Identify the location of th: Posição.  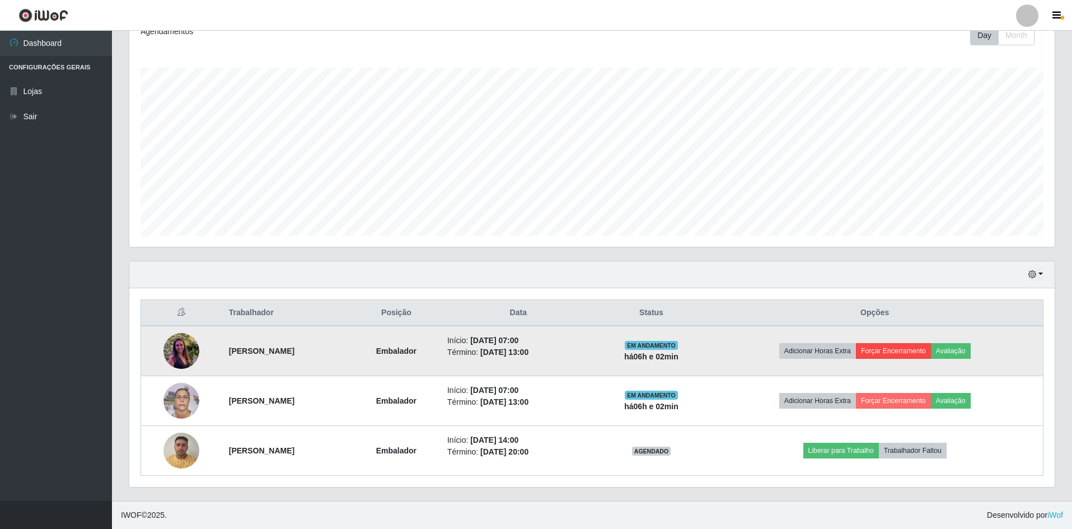
(396, 313).